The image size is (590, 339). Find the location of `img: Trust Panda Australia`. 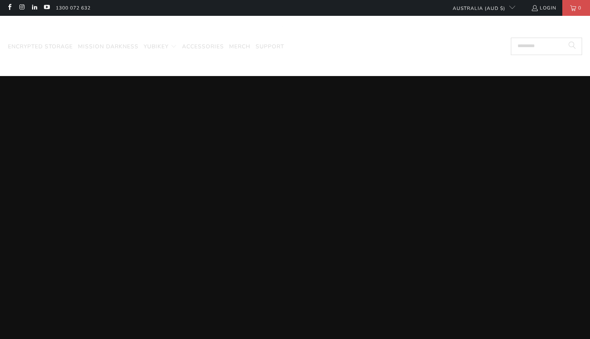

img: Trust Panda Australia is located at coordinates (295, 28).